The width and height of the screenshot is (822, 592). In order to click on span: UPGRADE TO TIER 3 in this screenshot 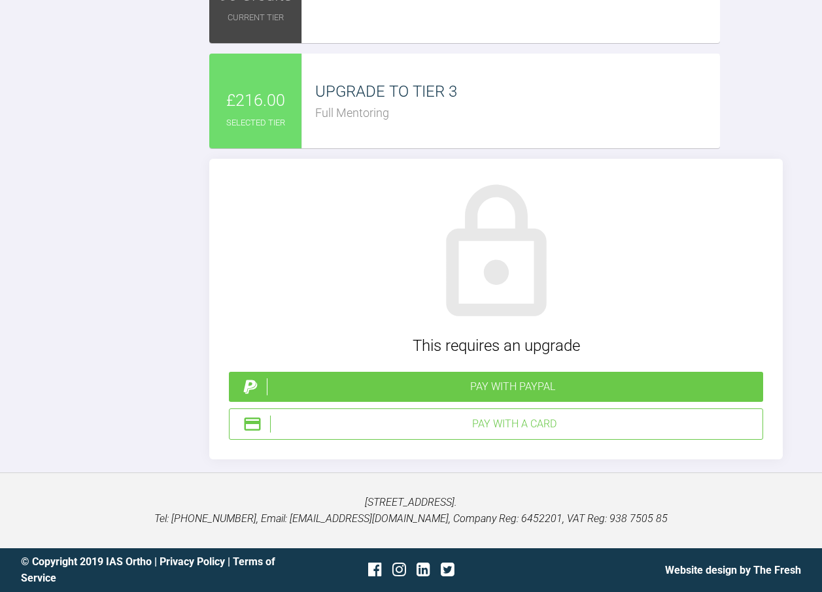, I will do `click(386, 92)`.